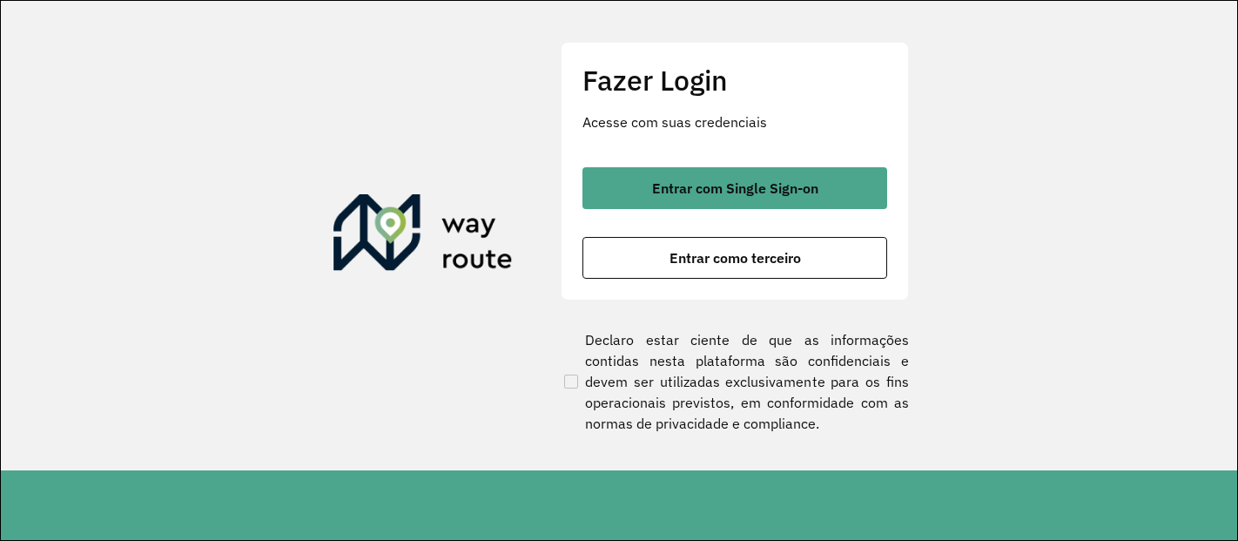 The height and width of the screenshot is (541, 1238). What do you see at coordinates (735, 258) in the screenshot?
I see `span: Entrar como terceiro` at bounding box center [735, 258].